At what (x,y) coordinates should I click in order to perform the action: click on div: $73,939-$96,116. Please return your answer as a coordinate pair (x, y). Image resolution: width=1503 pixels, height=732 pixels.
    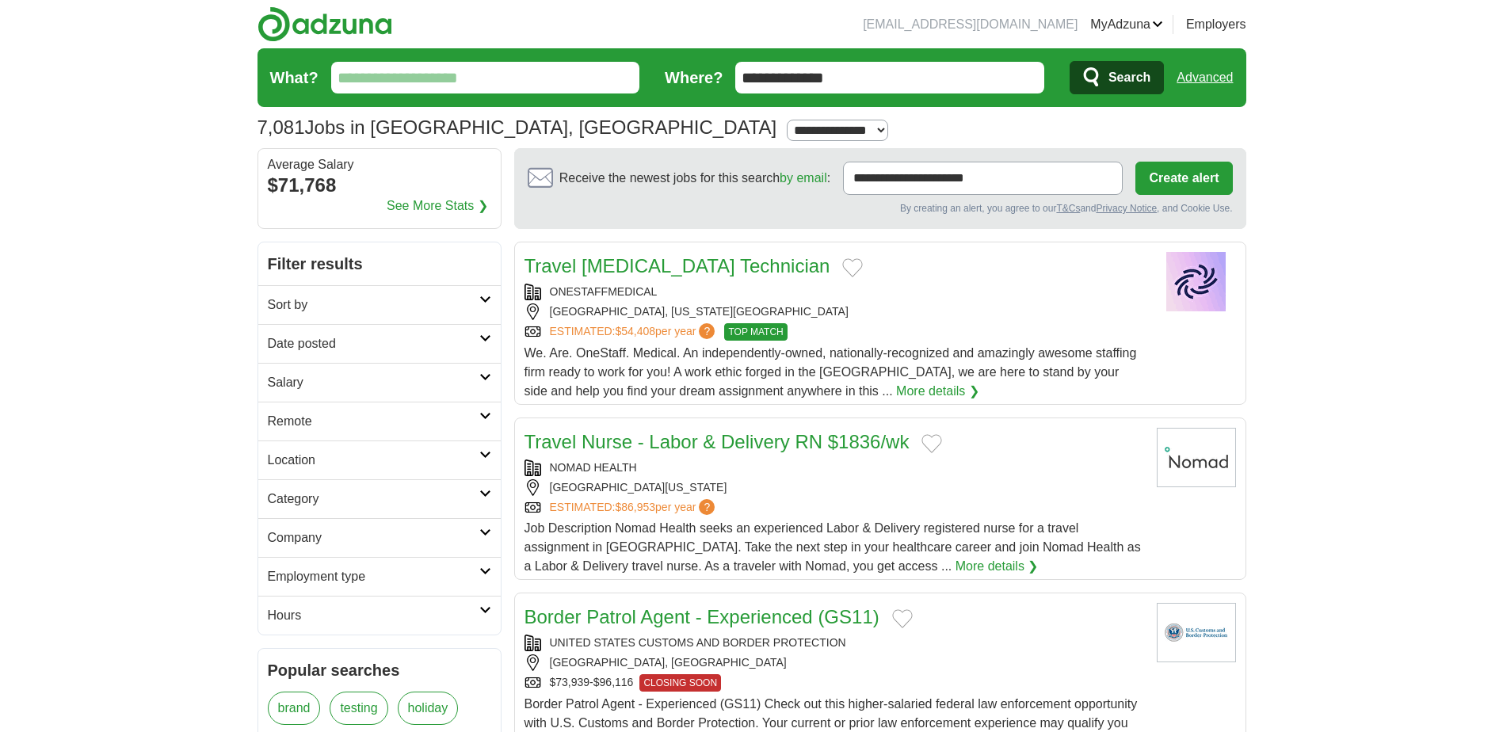
    Looking at the image, I should click on (834, 683).